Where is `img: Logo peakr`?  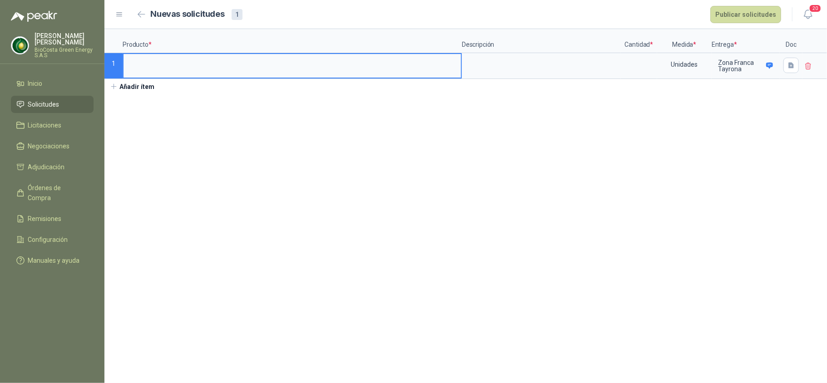 img: Logo peakr is located at coordinates (34, 16).